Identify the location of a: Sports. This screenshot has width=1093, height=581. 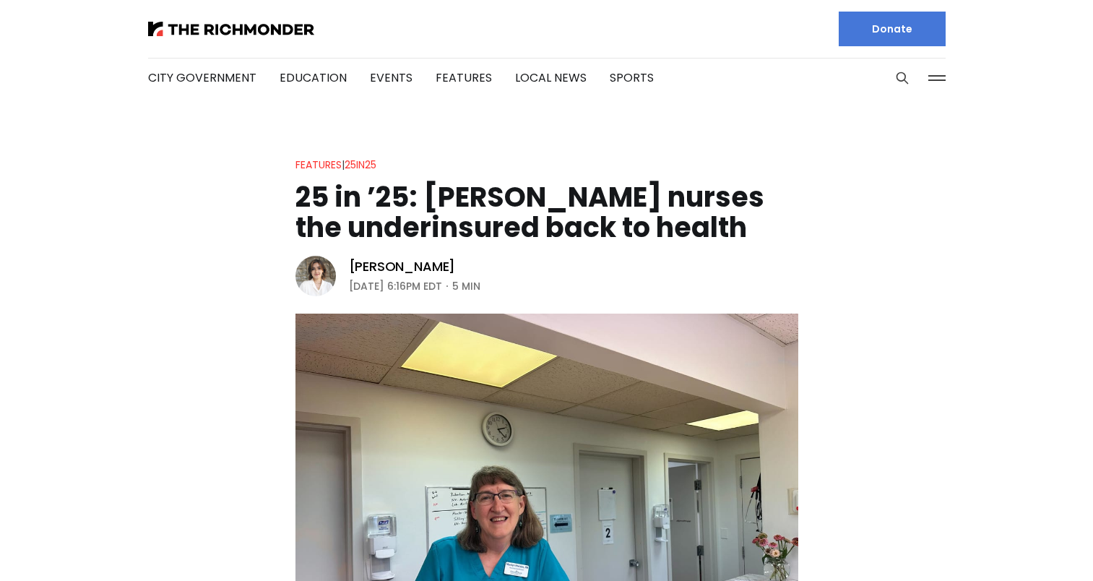
(631, 77).